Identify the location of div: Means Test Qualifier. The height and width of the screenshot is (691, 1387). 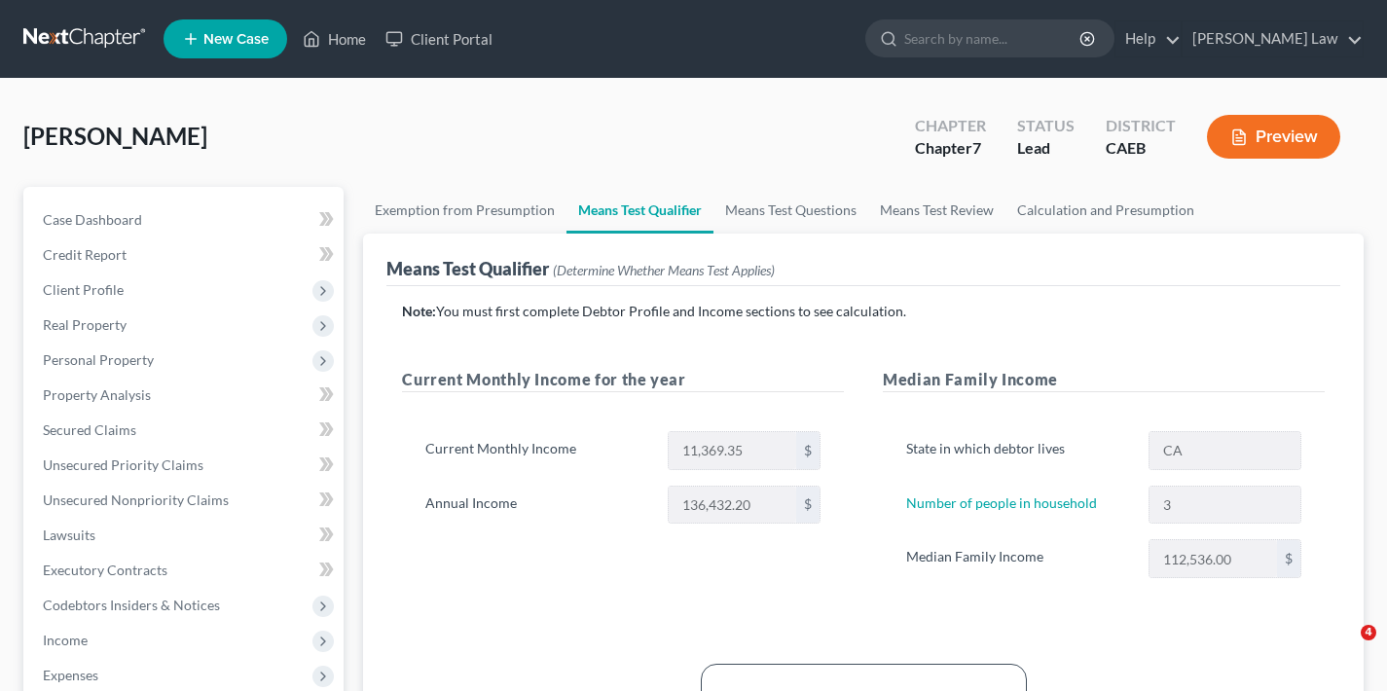
(580, 269).